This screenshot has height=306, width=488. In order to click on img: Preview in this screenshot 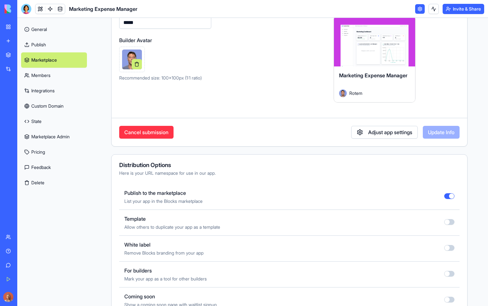, I will do `click(132, 59)`.